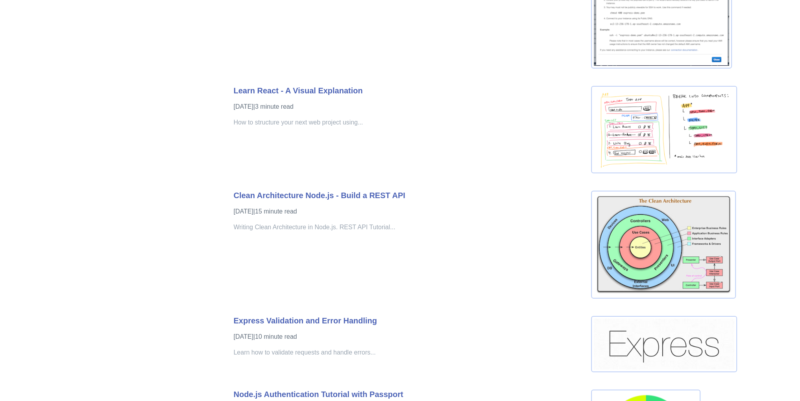 The height and width of the screenshot is (401, 800). What do you see at coordinates (319, 195) in the screenshot?
I see `a: Clean Architecture Node.js - Build a REST API` at bounding box center [319, 195].